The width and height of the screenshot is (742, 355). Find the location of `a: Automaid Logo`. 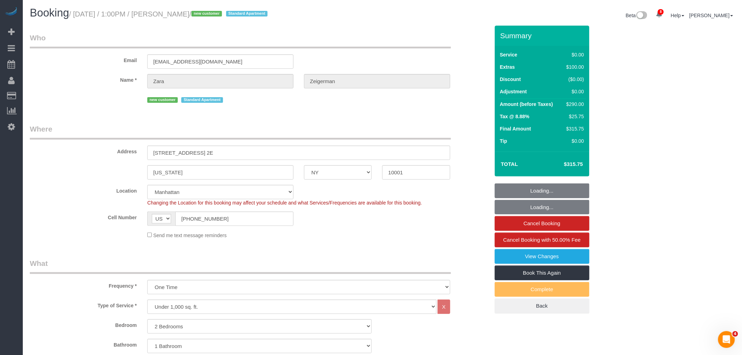

a: Automaid Logo is located at coordinates (11, 12).